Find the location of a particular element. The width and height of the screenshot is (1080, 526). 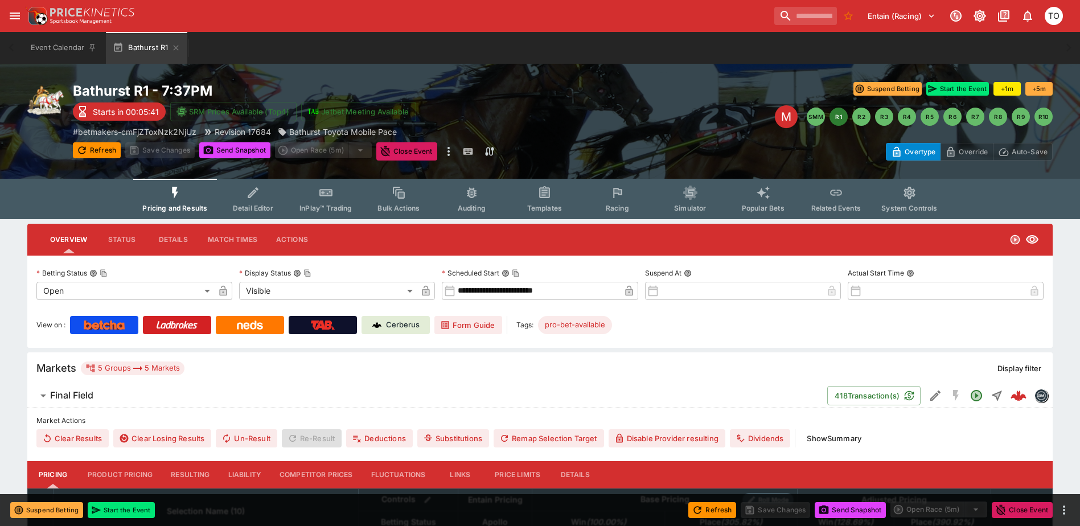

button: SGM Disabled is located at coordinates (956, 396).